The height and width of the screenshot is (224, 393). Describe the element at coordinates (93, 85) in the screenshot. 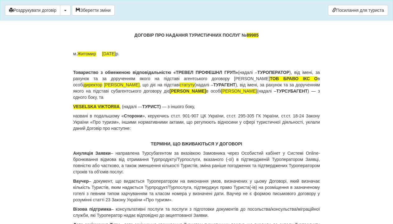

I see `span: директор` at that location.